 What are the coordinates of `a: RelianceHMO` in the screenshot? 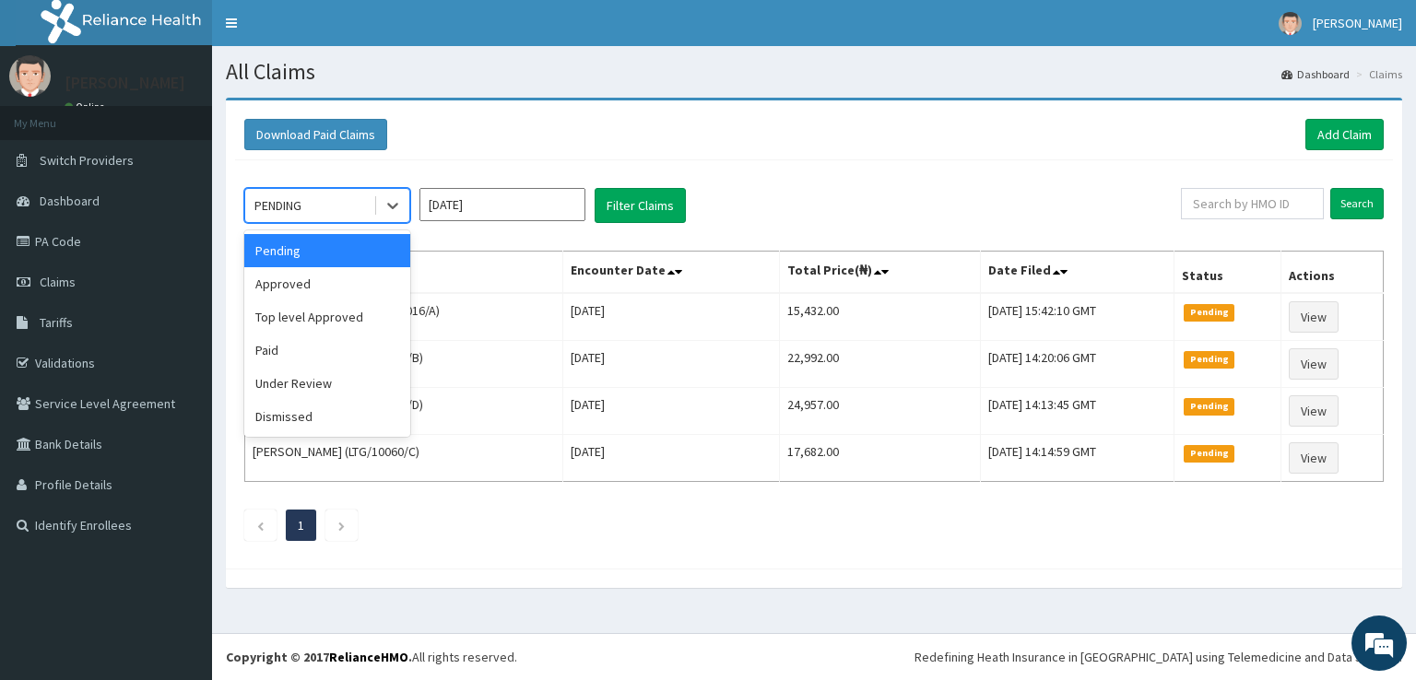 It's located at (369, 657).